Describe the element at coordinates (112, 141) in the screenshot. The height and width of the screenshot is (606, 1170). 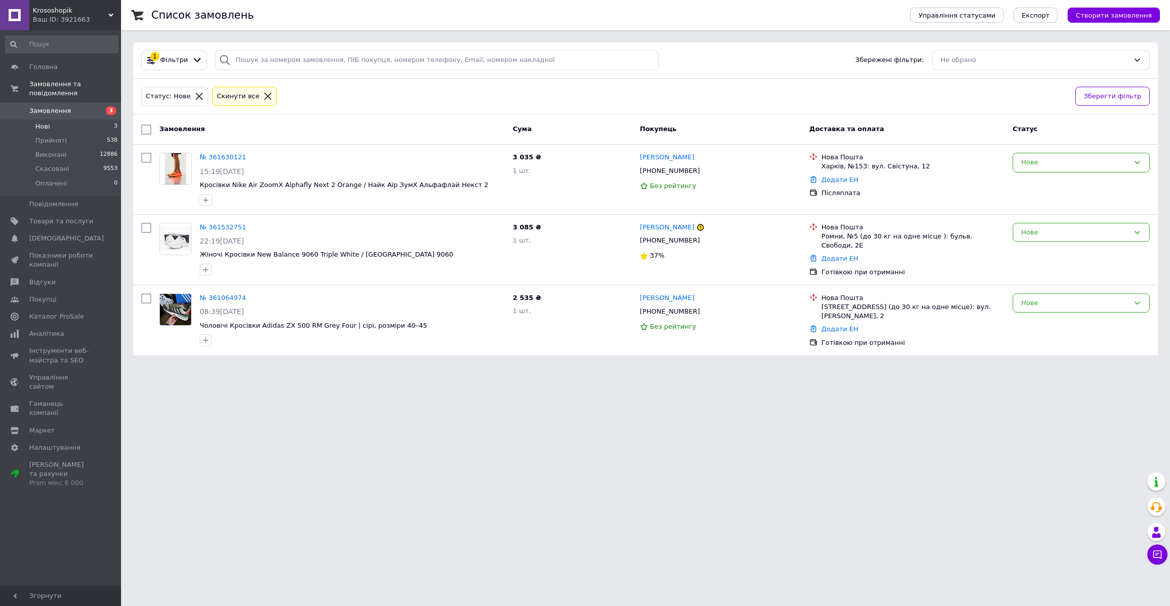
I see `span: 538` at that location.